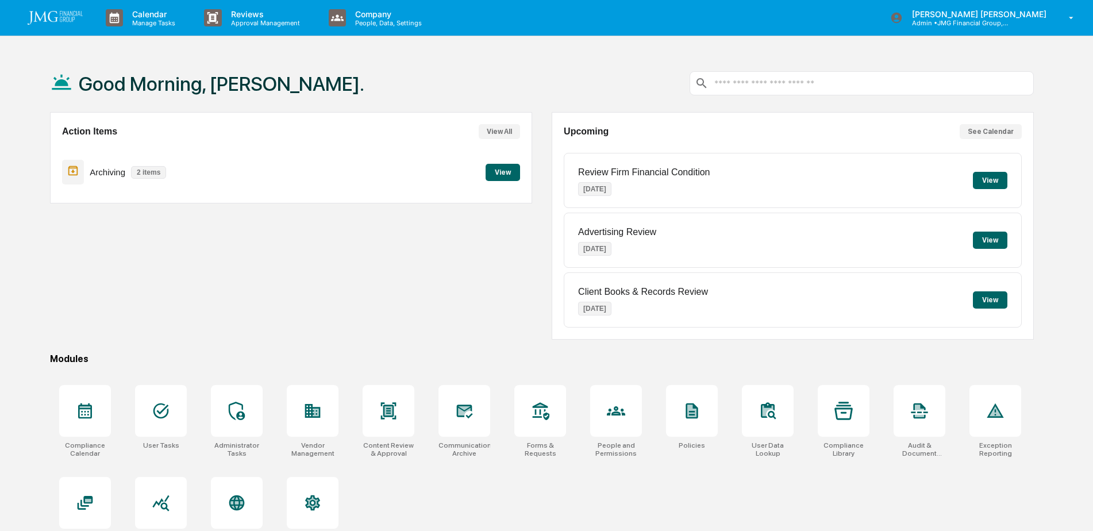  Describe the element at coordinates (768, 449) in the screenshot. I see `div: User Data Lookup` at that location.